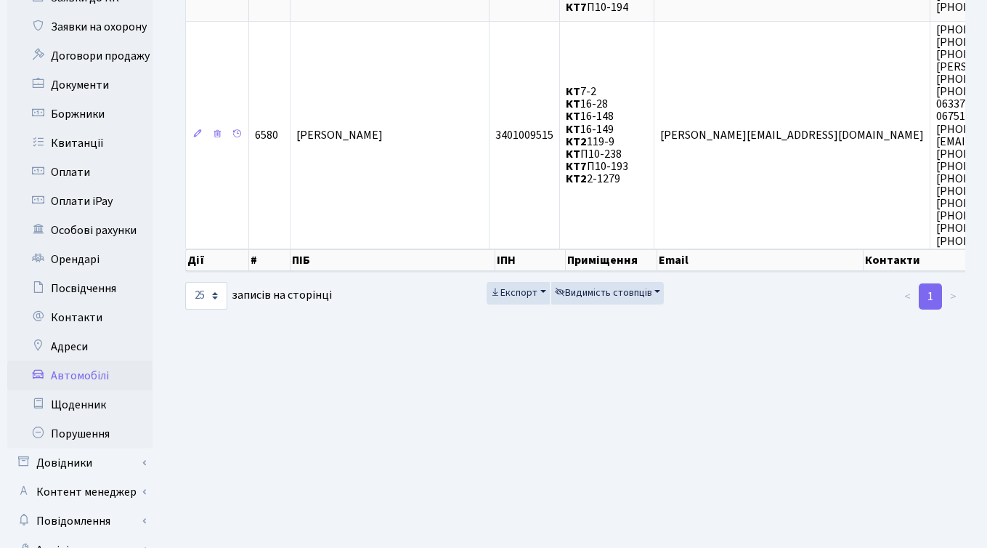 This screenshot has width=987, height=548. What do you see at coordinates (525, 135) in the screenshot?
I see `span: 3401009515` at bounding box center [525, 135].